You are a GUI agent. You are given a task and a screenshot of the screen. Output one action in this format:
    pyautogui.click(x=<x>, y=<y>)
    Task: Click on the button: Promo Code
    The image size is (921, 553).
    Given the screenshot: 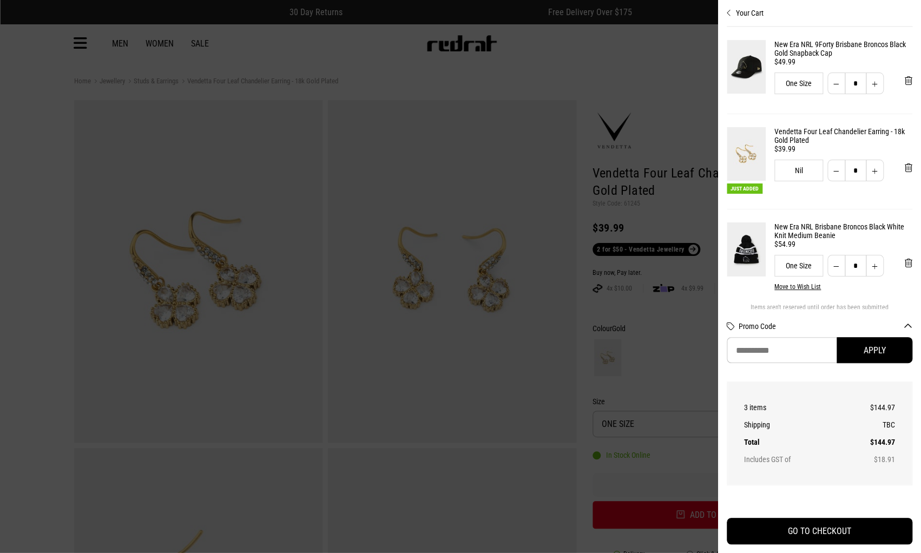 What is the action you would take?
    pyautogui.click(x=825, y=326)
    